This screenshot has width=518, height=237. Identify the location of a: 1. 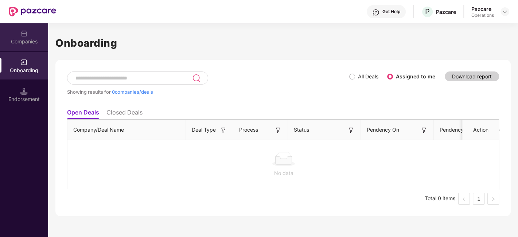
(478, 198).